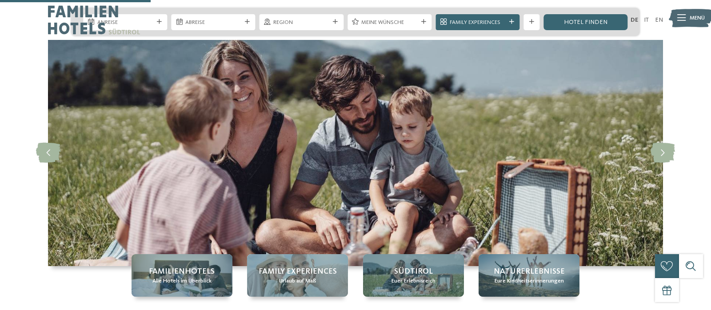 The image size is (711, 310). Describe the element at coordinates (646, 20) in the screenshot. I see `a: IT` at that location.